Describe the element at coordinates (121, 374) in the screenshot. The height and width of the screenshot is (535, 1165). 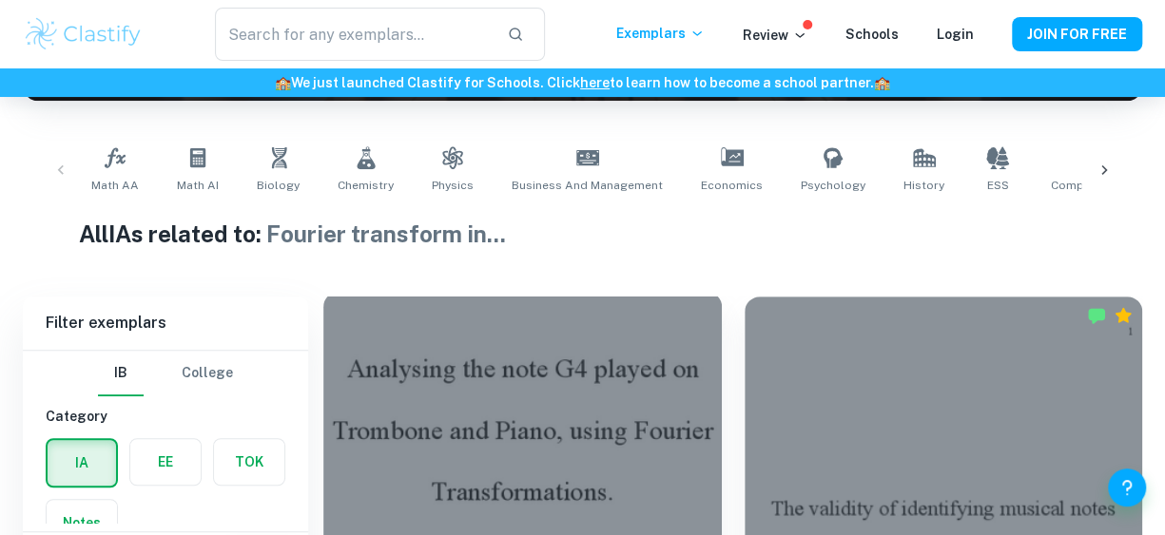
I see `button: IB` at that location.